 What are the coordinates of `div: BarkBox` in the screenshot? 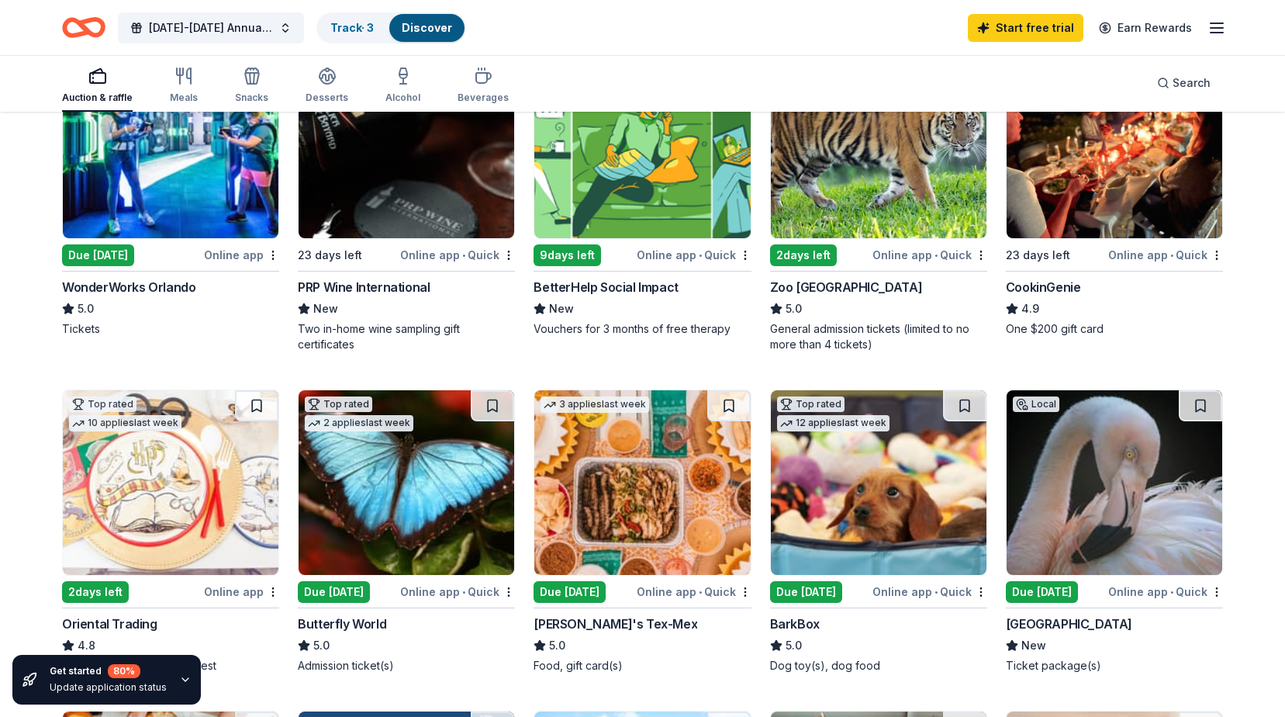 It's located at (795, 624).